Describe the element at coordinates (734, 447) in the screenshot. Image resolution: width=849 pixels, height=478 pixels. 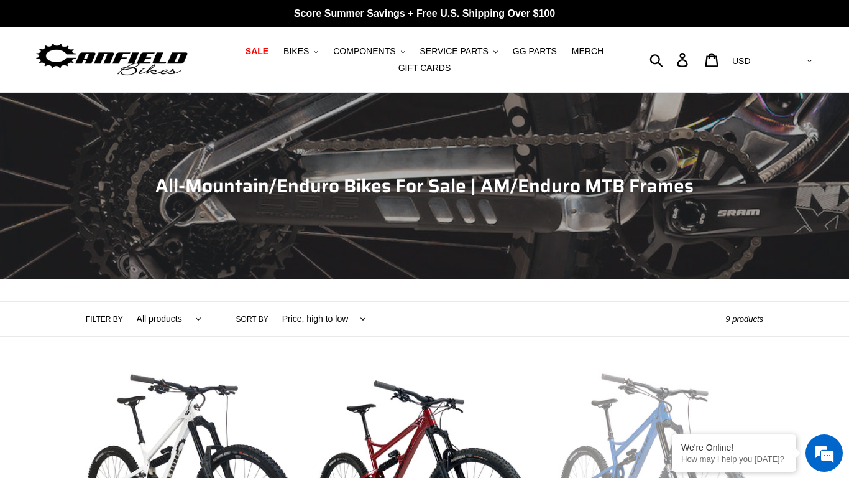
I see `div: We're Online!` at that location.